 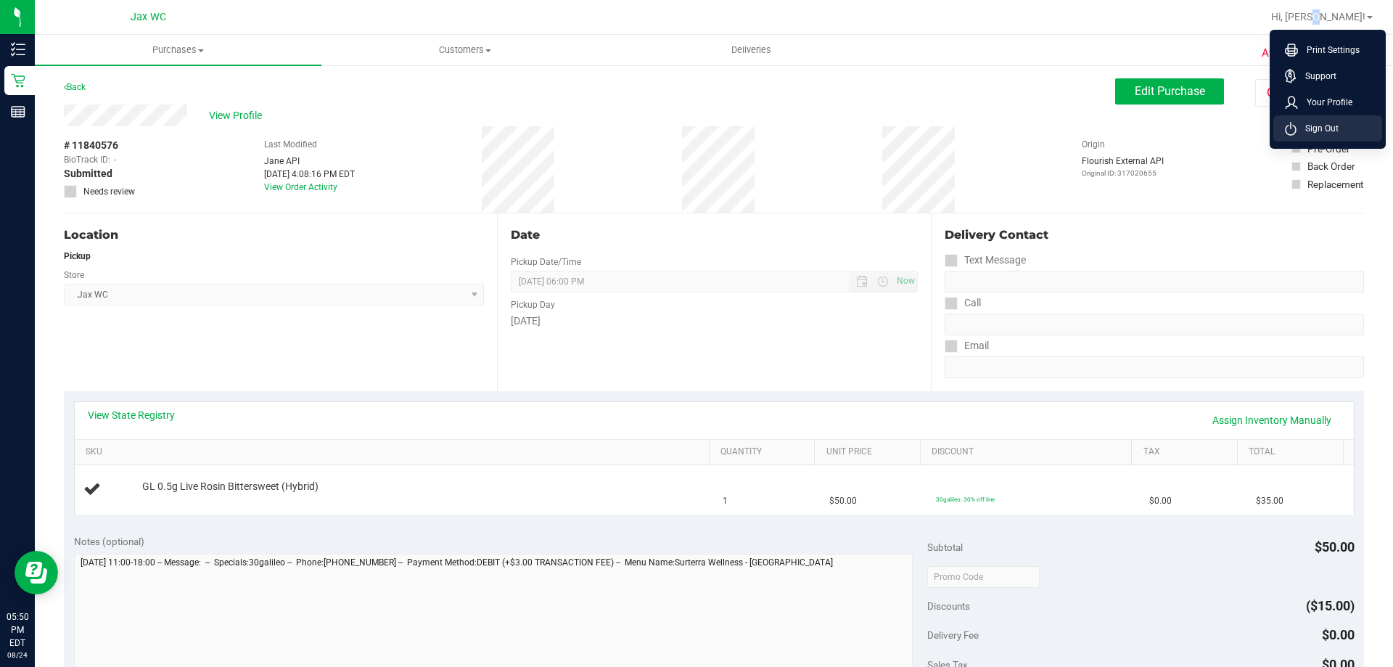 What do you see at coordinates (238, 115) in the screenshot?
I see `span: View Profile` at bounding box center [238, 115].